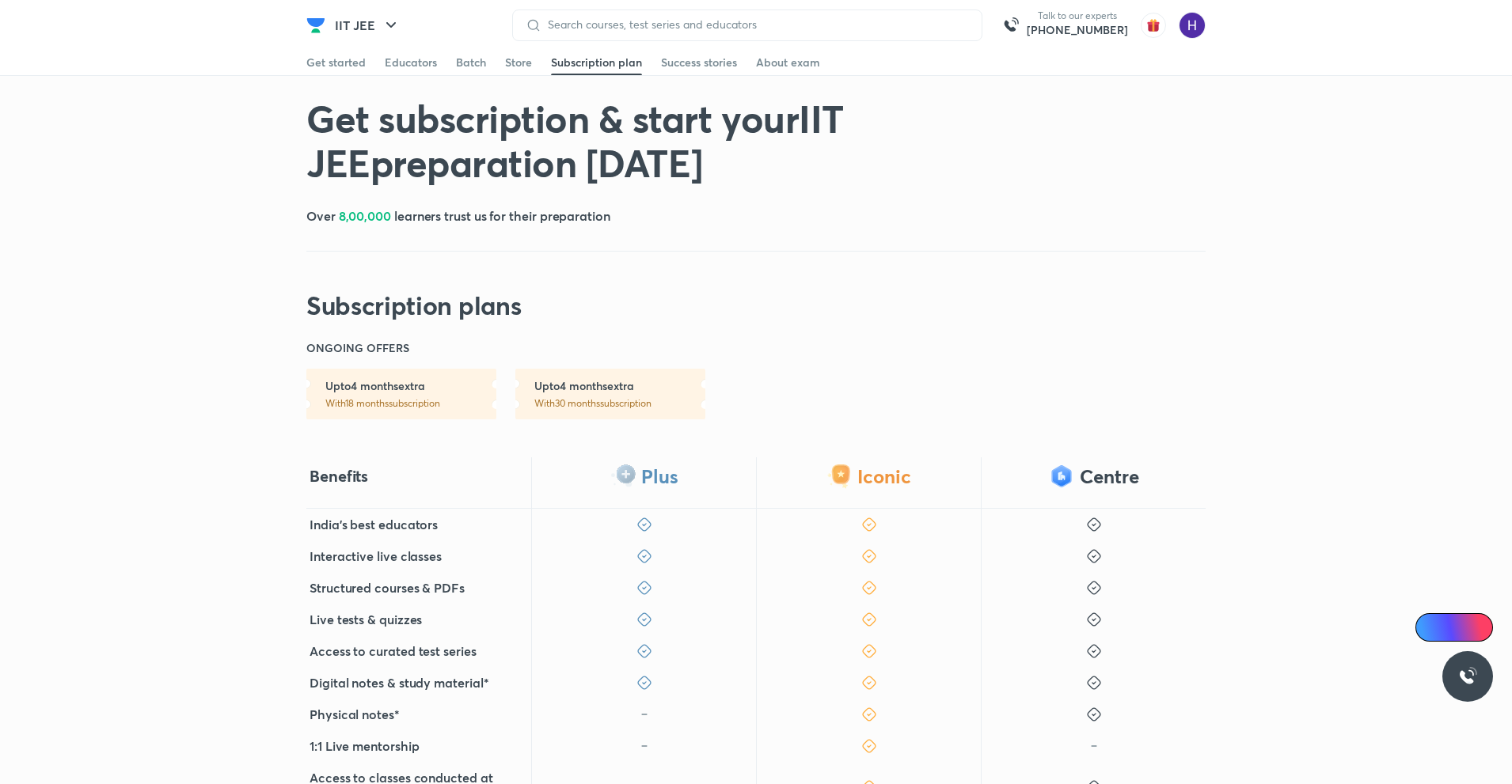 This screenshot has height=784, width=1512. Describe the element at coordinates (316, 25) in the screenshot. I see `a: Company Logo` at that location.